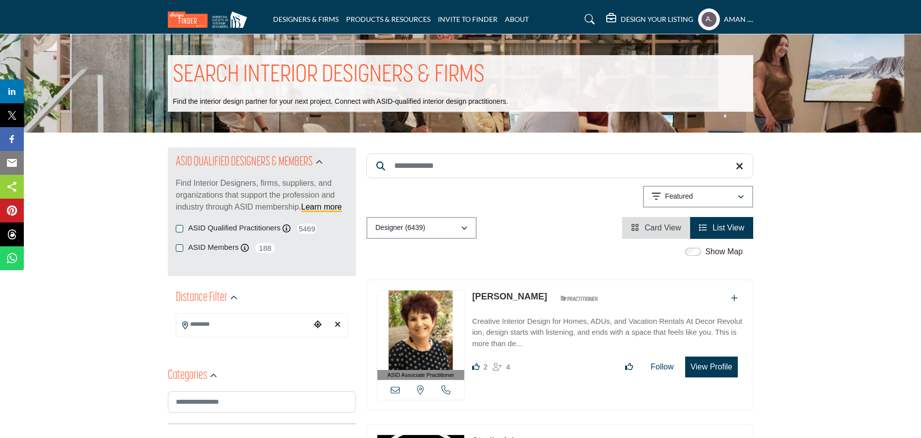 The image size is (921, 438). I want to click on a: Learn more, so click(322, 206).